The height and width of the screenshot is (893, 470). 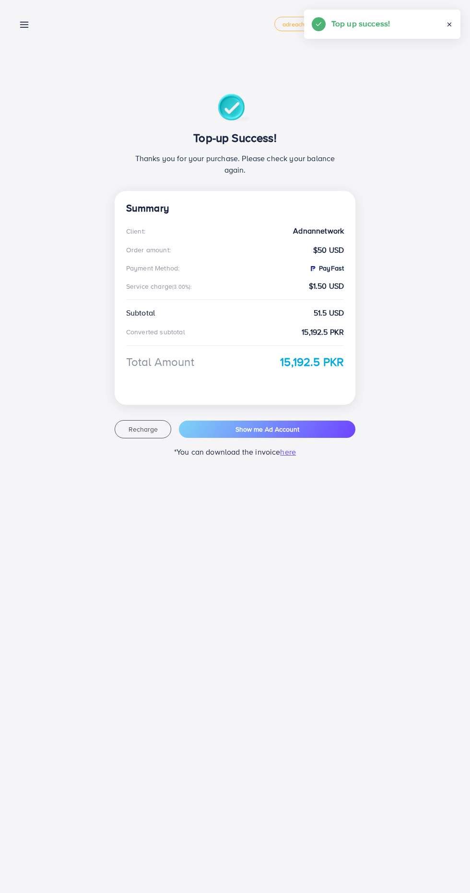 What do you see at coordinates (155, 332) in the screenshot?
I see `div: Converted subtotal` at bounding box center [155, 332].